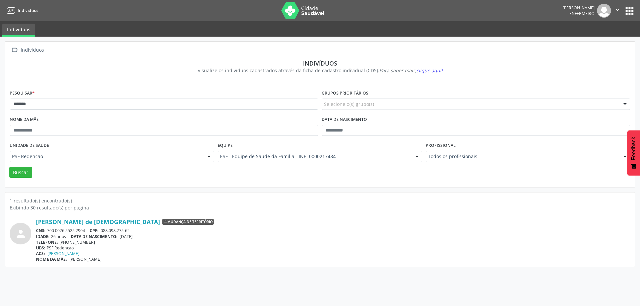 The width and height of the screenshot is (640, 306). What do you see at coordinates (582, 13) in the screenshot?
I see `span: Enfermeiro` at bounding box center [582, 13].